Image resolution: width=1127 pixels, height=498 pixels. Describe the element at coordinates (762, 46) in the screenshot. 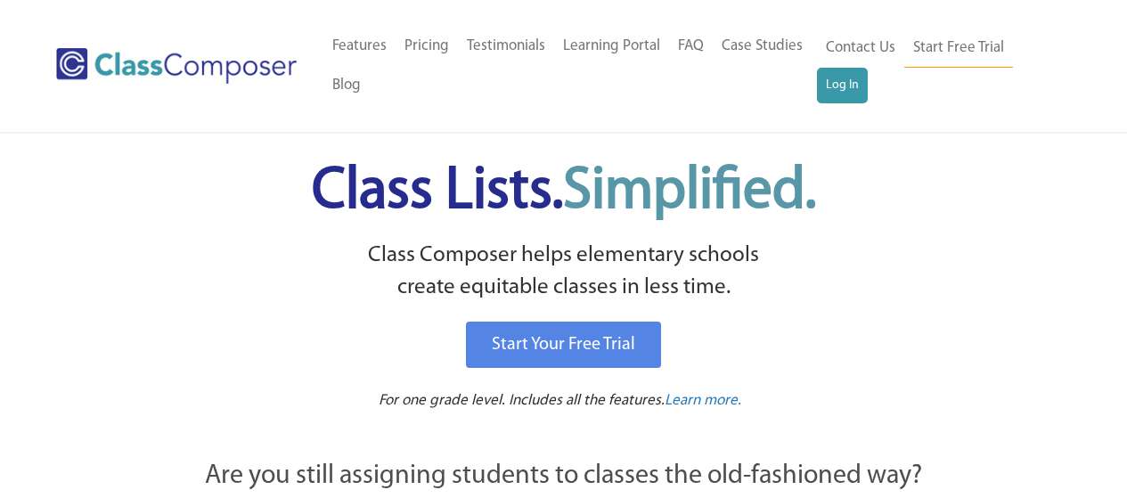

I see `a: Case Studies` at that location.